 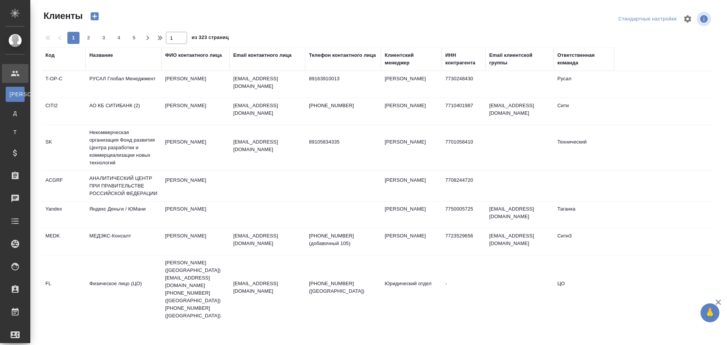 I want to click on td: Yandex, so click(x=64, y=215).